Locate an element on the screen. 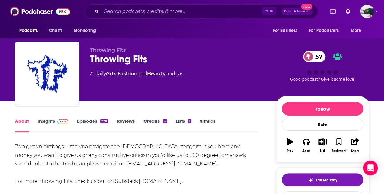 The width and height of the screenshot is (384, 194). button: List is located at coordinates (323, 146).